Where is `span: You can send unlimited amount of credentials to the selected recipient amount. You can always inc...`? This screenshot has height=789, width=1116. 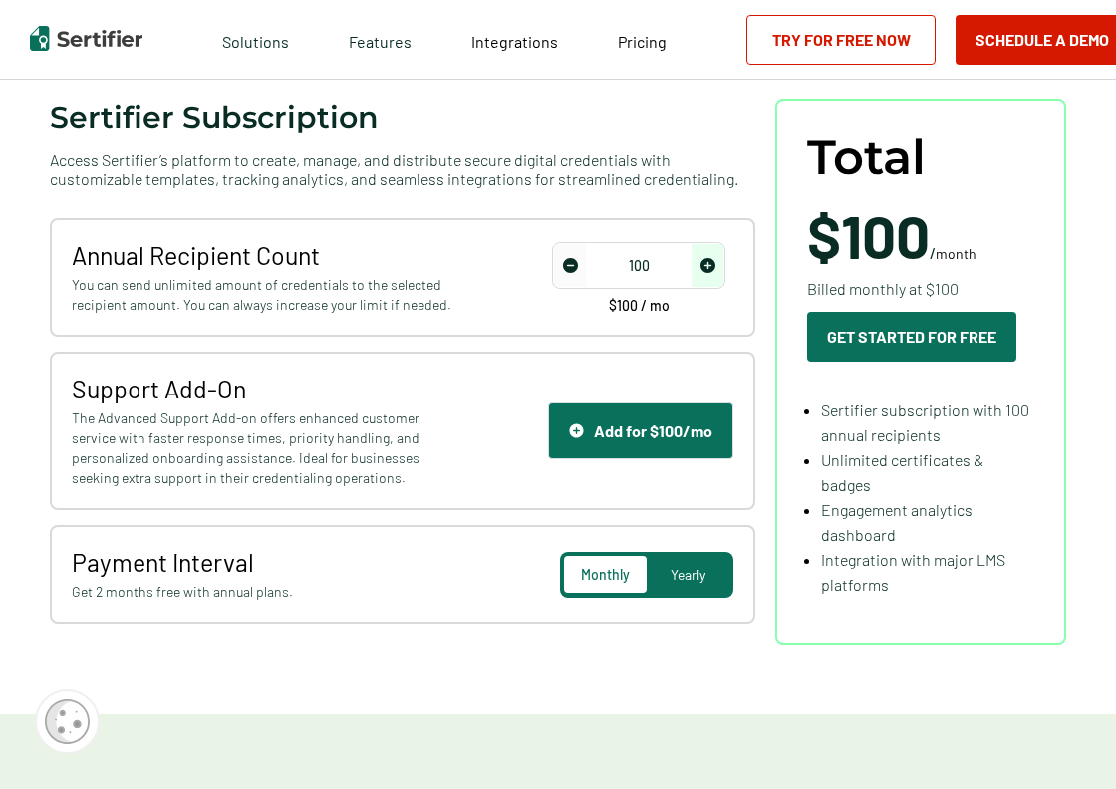
span: You can send unlimited amount of credentials to the selected recipient amount. You can always inc... is located at coordinates (266, 295).